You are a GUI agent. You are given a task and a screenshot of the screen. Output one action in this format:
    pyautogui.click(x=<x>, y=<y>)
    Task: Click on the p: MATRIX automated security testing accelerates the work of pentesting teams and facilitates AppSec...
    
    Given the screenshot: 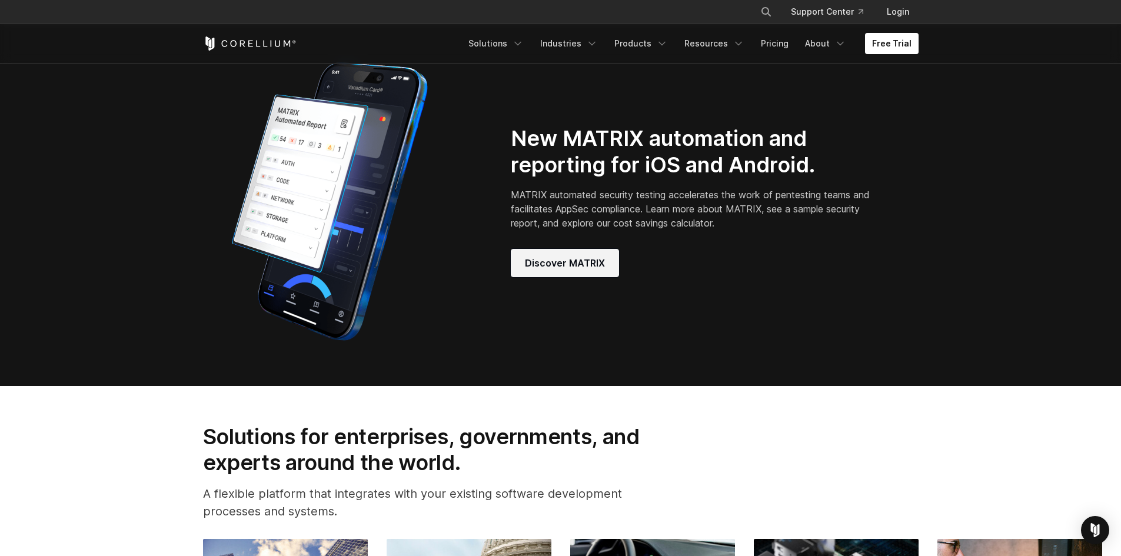 What is the action you would take?
    pyautogui.click(x=692, y=209)
    